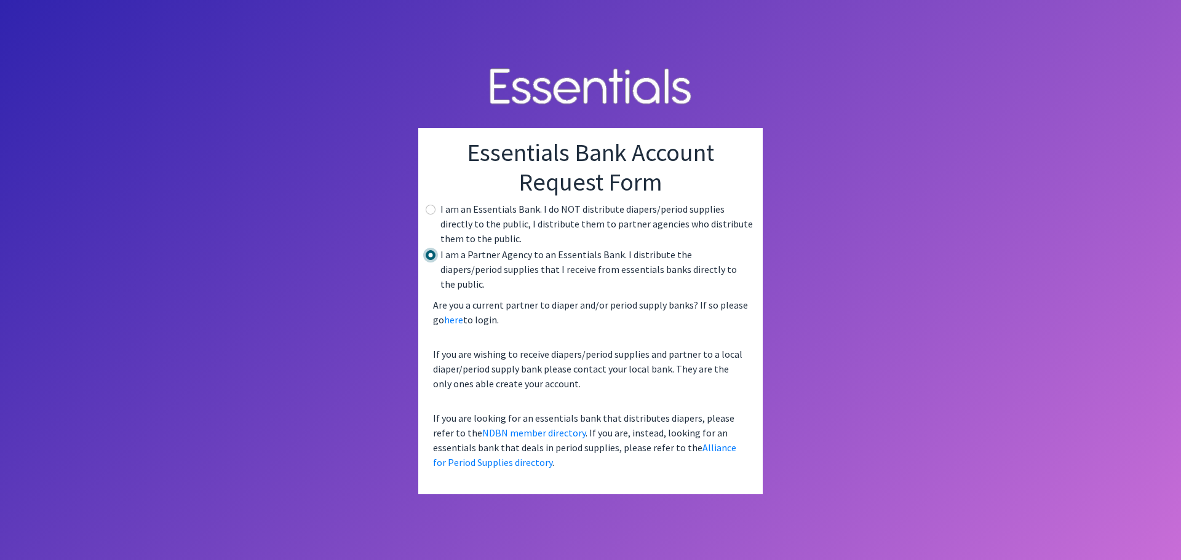 The height and width of the screenshot is (560, 1181). Describe the element at coordinates (590, 167) in the screenshot. I see `h1: Essentials Bank Account Request Form` at that location.